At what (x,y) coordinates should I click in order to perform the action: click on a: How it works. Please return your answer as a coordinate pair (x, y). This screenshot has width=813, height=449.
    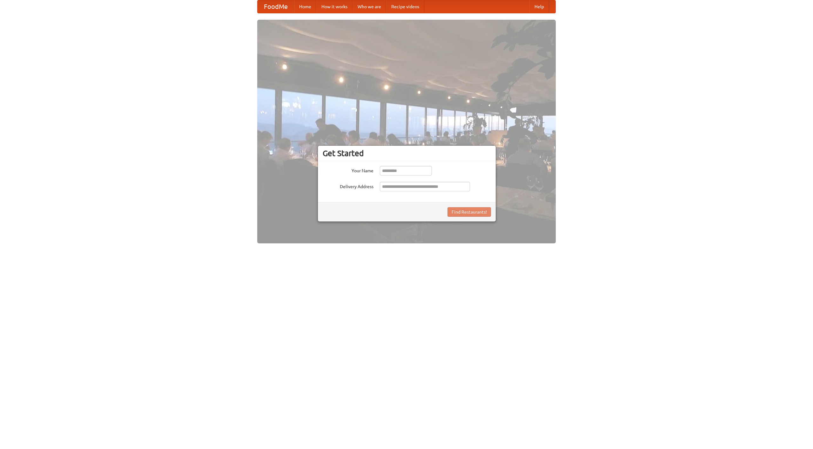
    Looking at the image, I should click on (334, 7).